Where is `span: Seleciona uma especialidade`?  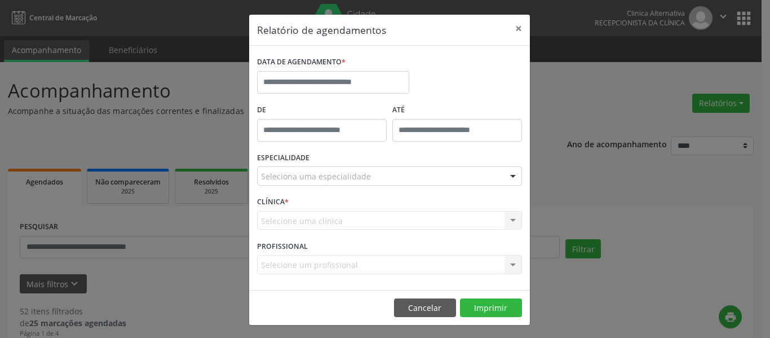 span: Seleciona uma especialidade is located at coordinates (316, 176).